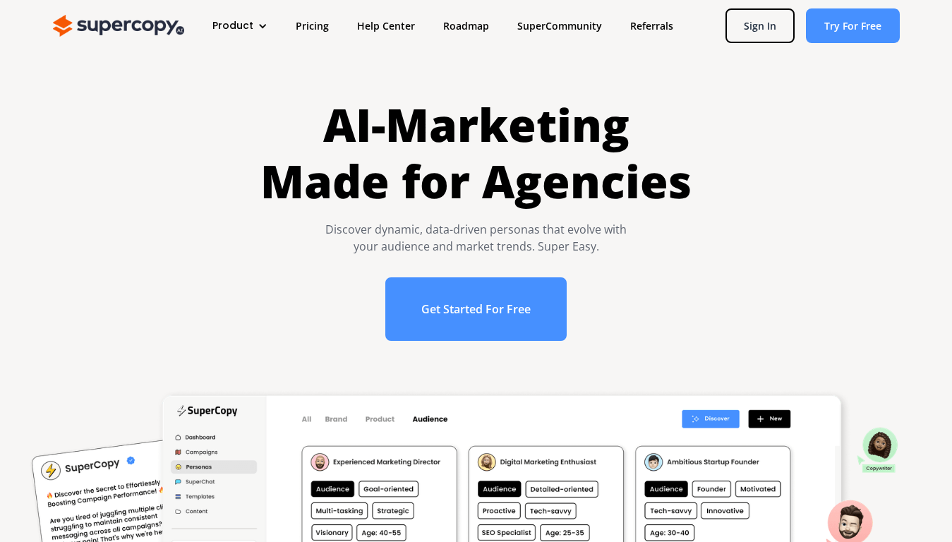 The width and height of the screenshot is (952, 542). Describe the element at coordinates (559, 25) in the screenshot. I see `a: SuperCommunity` at that location.